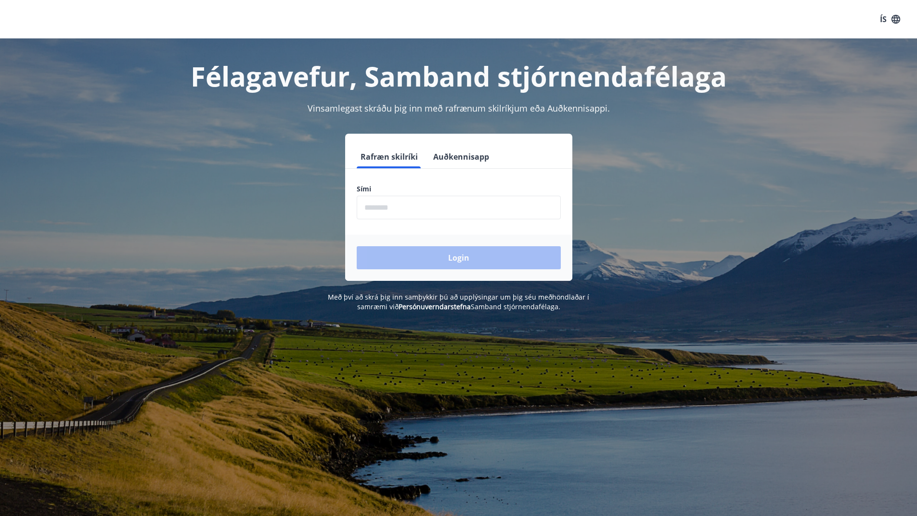 Image resolution: width=917 pixels, height=516 pixels. What do you see at coordinates (458, 302) in the screenshot?
I see `span: Með því að skrá þig inn samþykkir þú að upplýsingar um þig séu meðhöndlaðar í samræmi við Samband...` at bounding box center [458, 302].